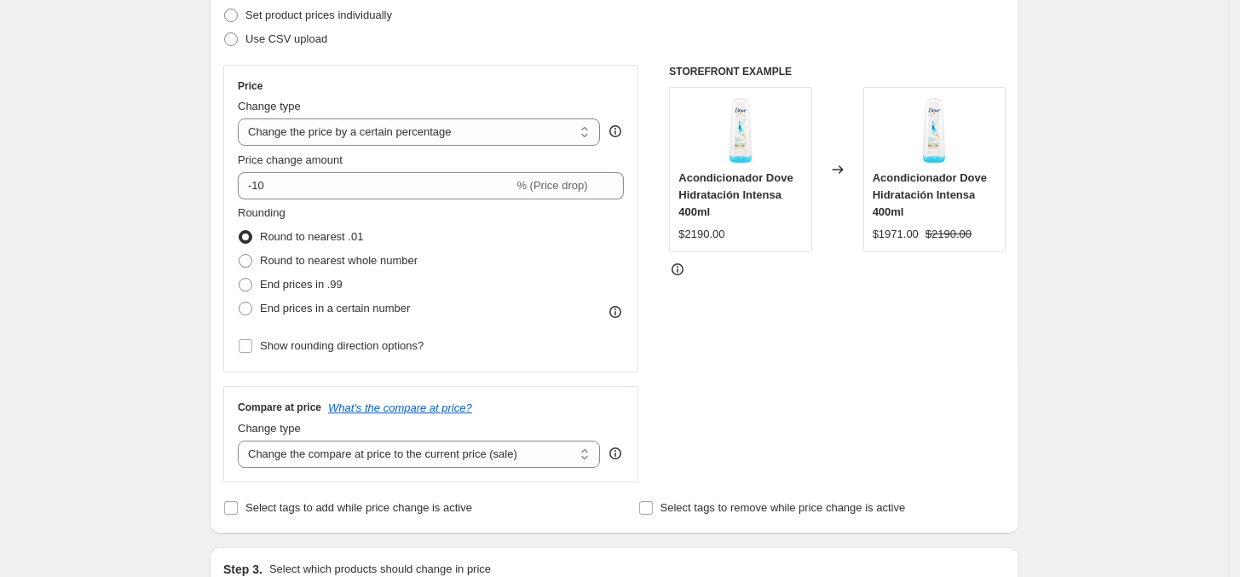 This screenshot has width=1240, height=577. I want to click on span: End prices in a certain number, so click(335, 308).